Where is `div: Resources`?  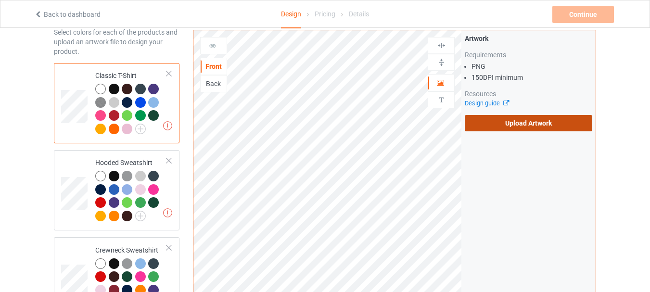
div: Resources is located at coordinates (528, 94).